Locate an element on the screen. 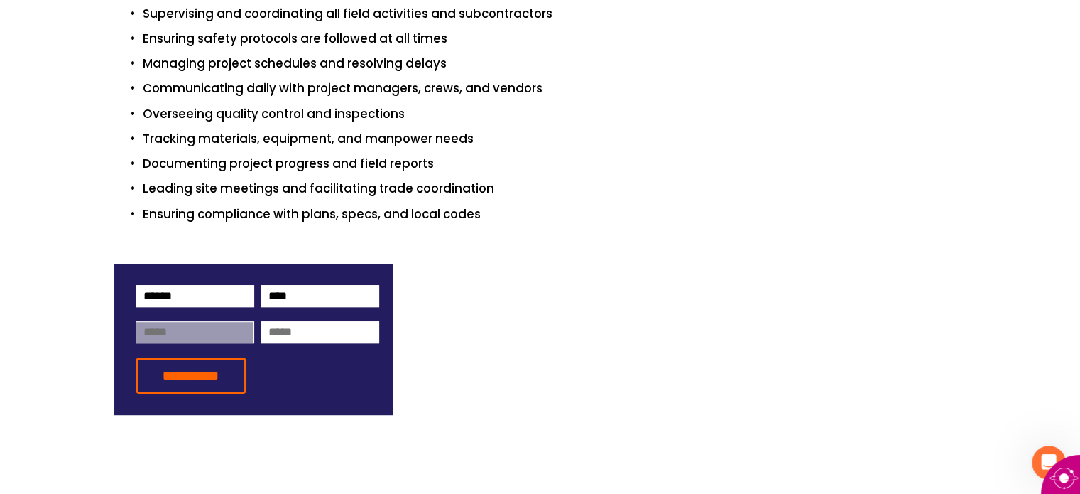 Image resolution: width=1080 pixels, height=494 pixels. p: Supervising and coordinating all field activities and subcontractors is located at coordinates (555, 13).